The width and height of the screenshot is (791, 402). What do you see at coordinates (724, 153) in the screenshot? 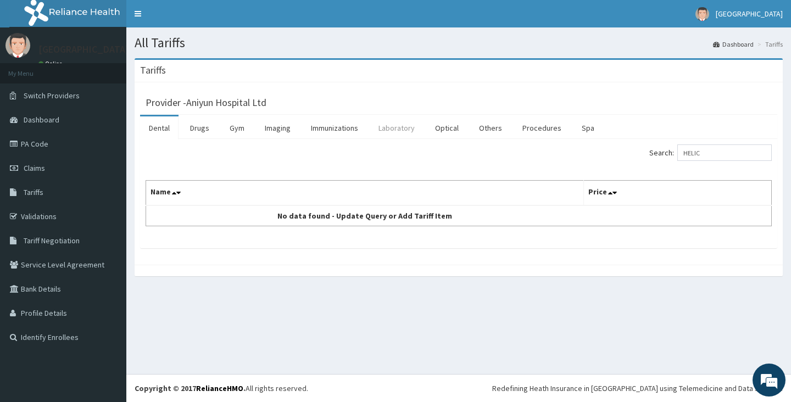
I see `input: Search:` at bounding box center [724, 153].